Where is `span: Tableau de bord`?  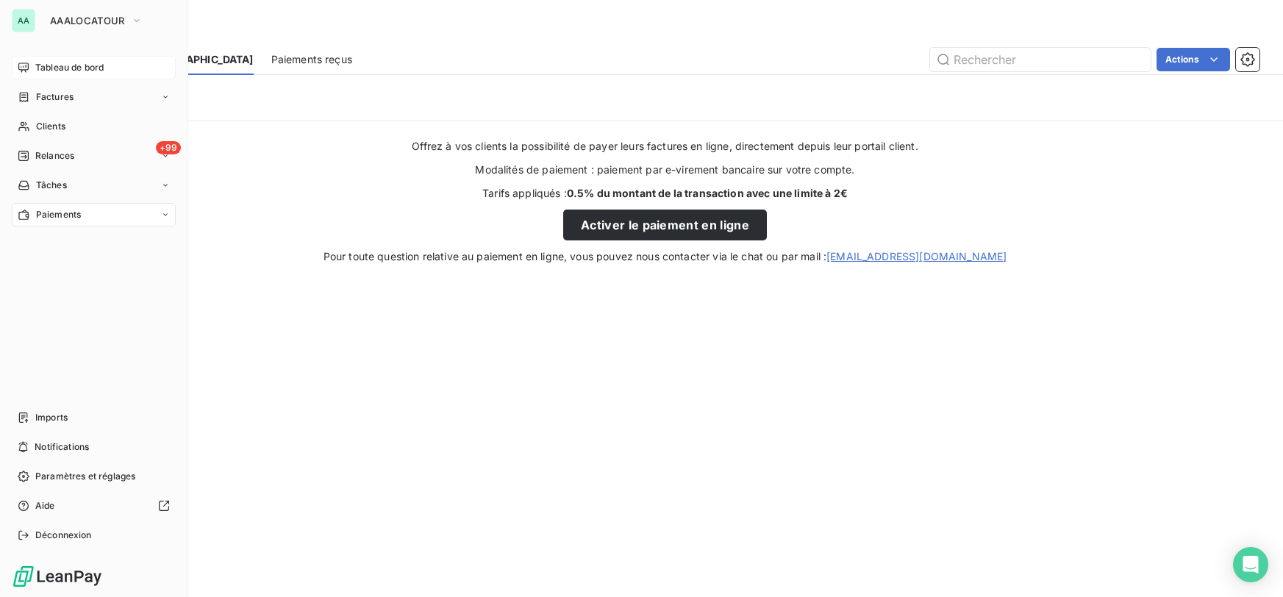 span: Tableau de bord is located at coordinates (69, 68).